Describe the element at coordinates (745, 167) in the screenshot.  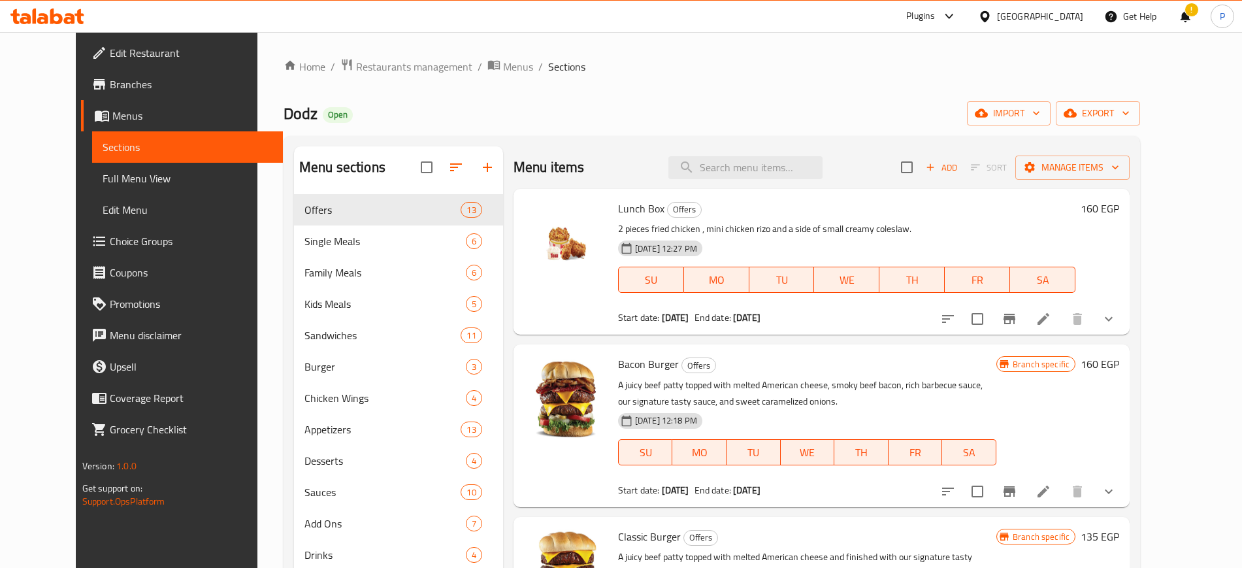
I see `input: search` at that location.